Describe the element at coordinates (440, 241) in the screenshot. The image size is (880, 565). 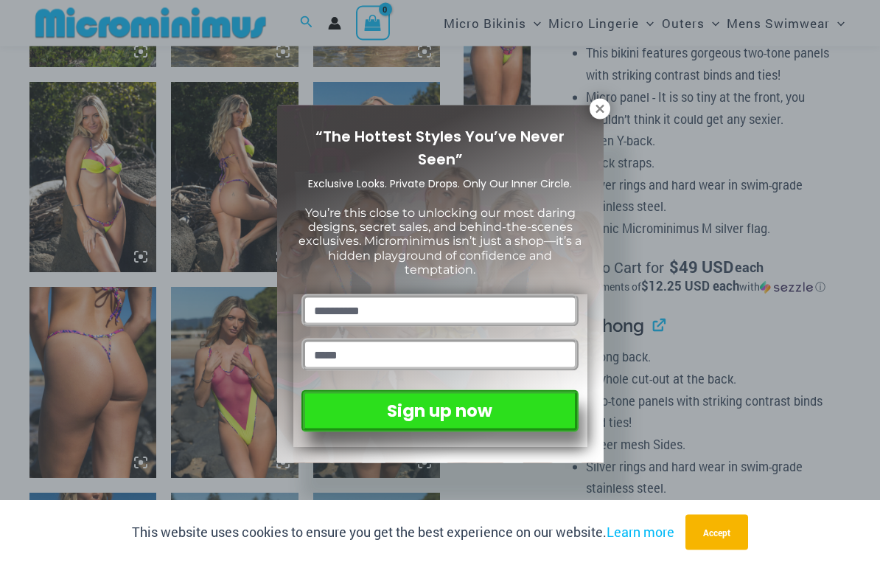
I see `span: You’re this close to unlocking our most daring designs, secret sales, and behind-the-scenes exclu...` at that location.